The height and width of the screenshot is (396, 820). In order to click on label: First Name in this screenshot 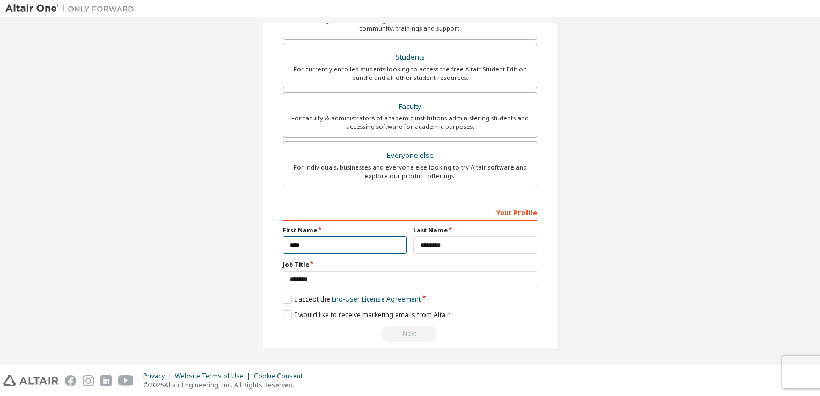, I will do `click(345, 230)`.